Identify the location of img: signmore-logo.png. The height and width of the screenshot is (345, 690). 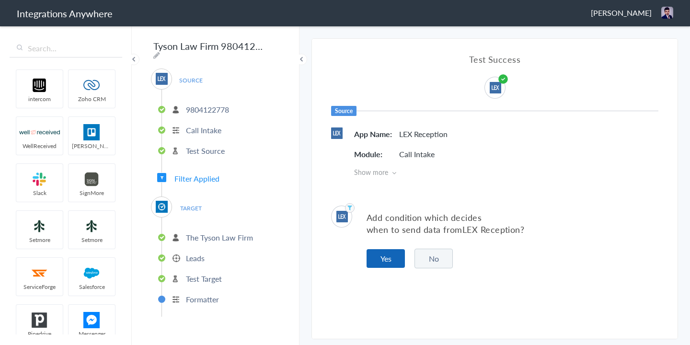
(92, 179).